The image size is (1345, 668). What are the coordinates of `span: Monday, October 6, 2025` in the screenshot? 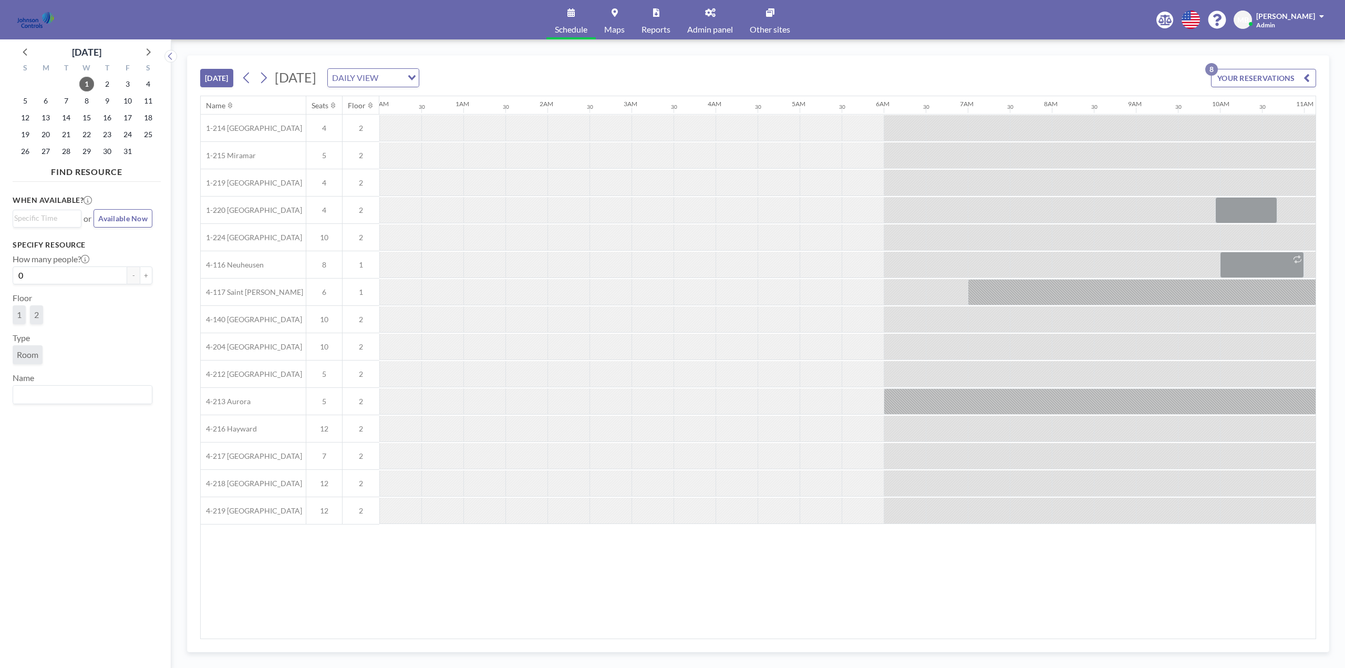 It's located at (46, 101).